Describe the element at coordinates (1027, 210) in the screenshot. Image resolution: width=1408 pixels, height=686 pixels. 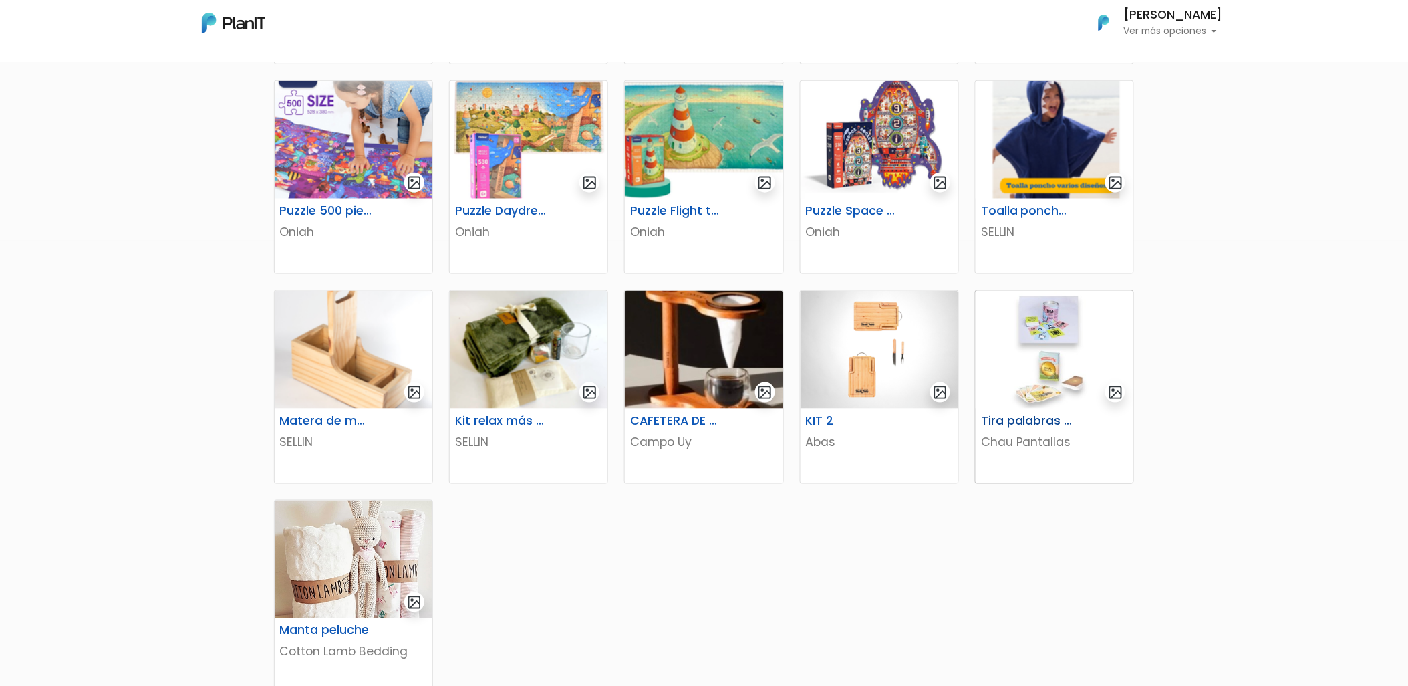
I see `h6: Toalla poncho varios diseños` at that location.